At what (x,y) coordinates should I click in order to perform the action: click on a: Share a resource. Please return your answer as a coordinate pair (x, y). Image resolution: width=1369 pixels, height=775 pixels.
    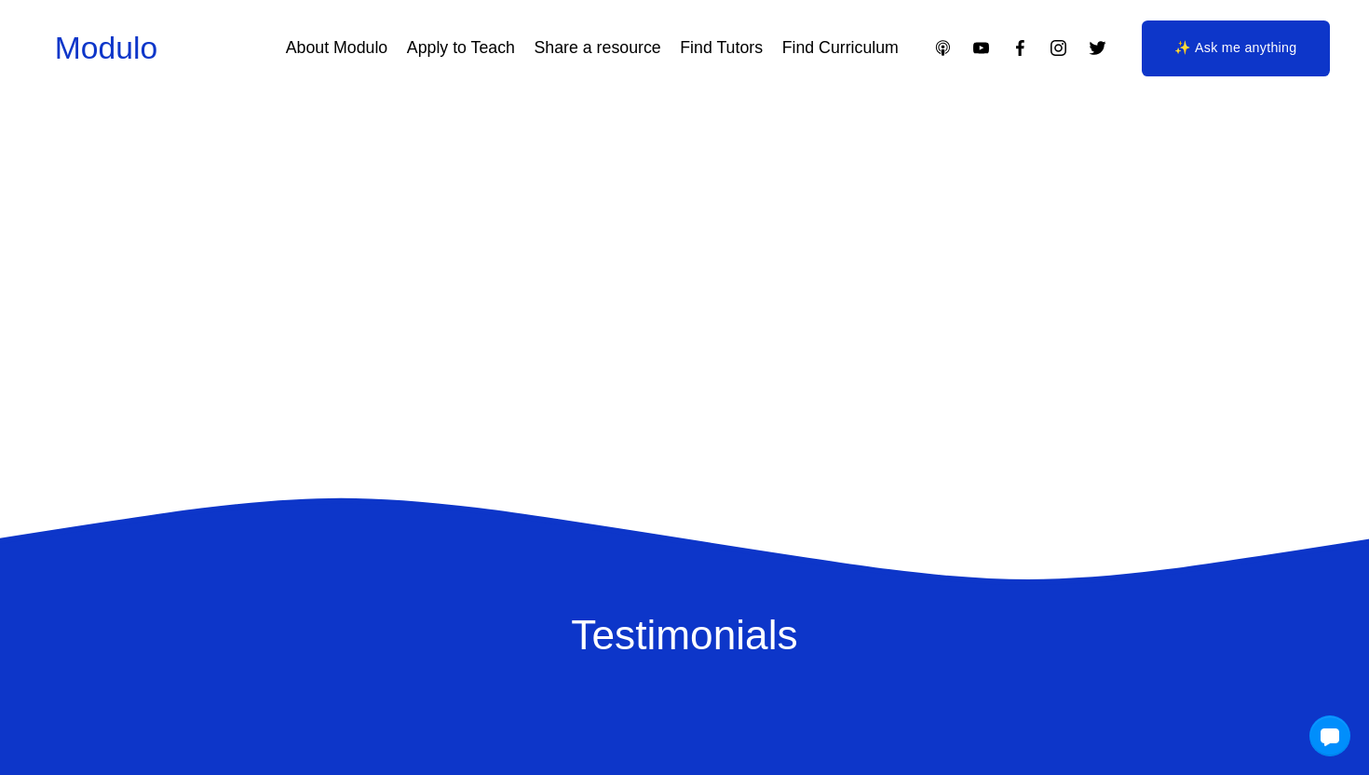
    Looking at the image, I should click on (598, 48).